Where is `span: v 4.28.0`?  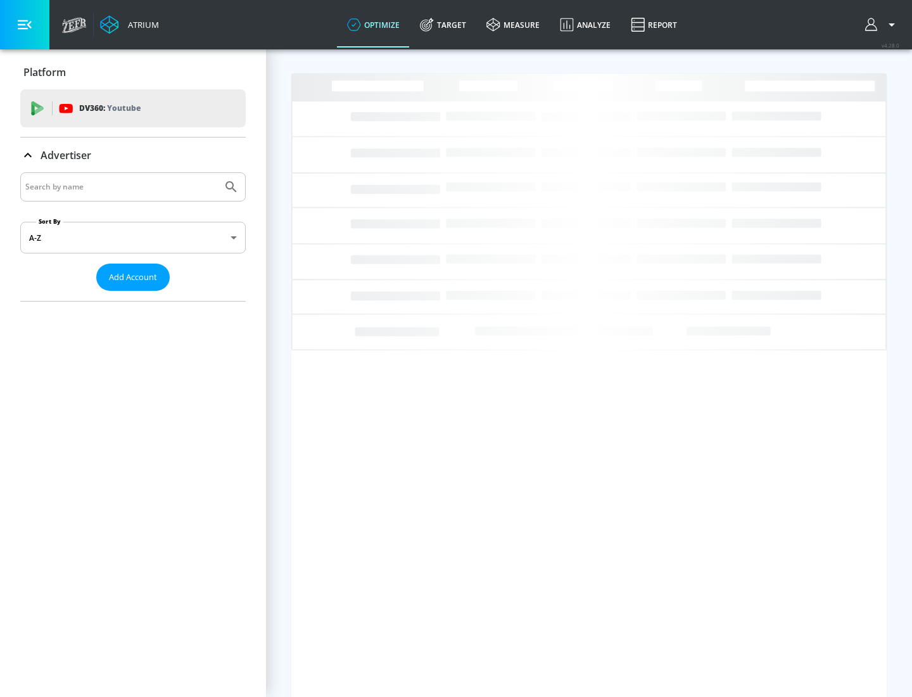
span: v 4.28.0 is located at coordinates (891, 45).